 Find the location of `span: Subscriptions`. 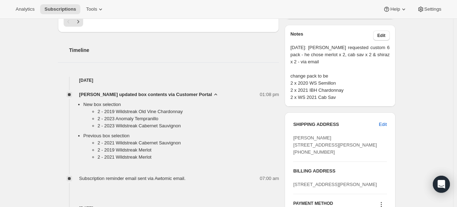

span: Subscriptions is located at coordinates (60, 9).